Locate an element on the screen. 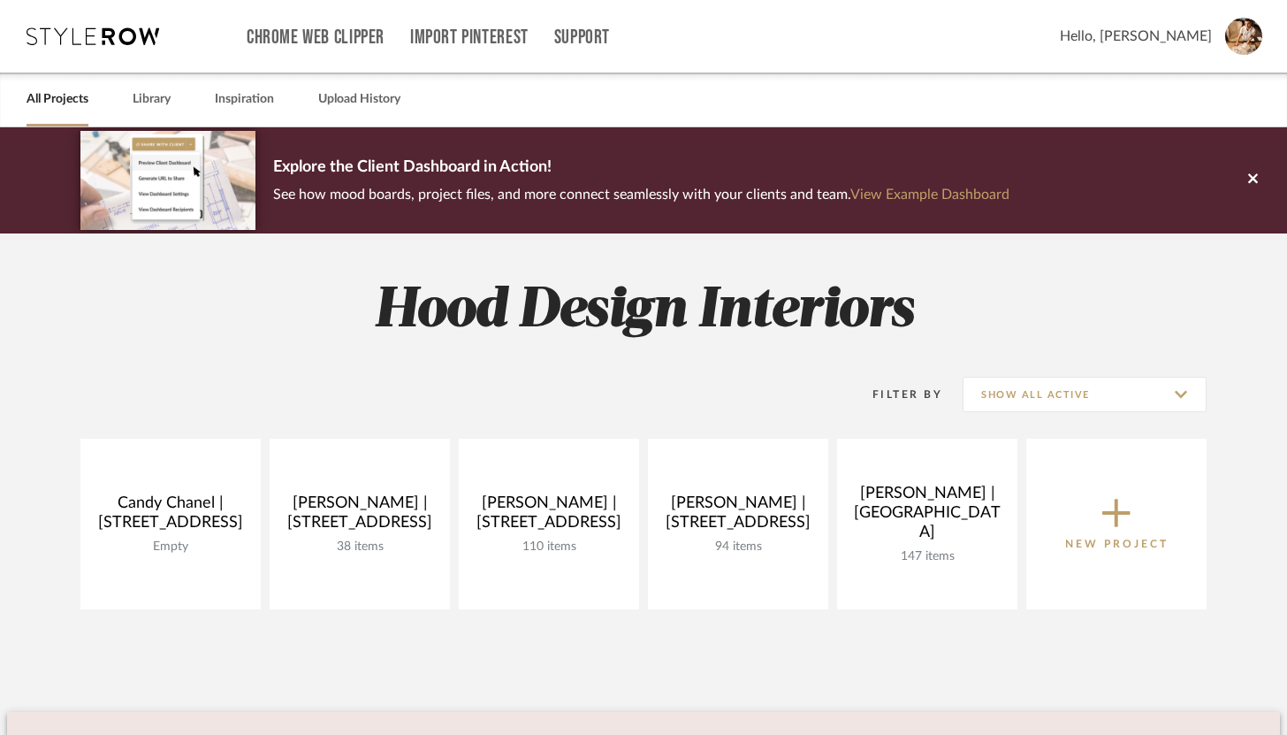 The height and width of the screenshot is (735, 1287). a: Support is located at coordinates (582, 37).